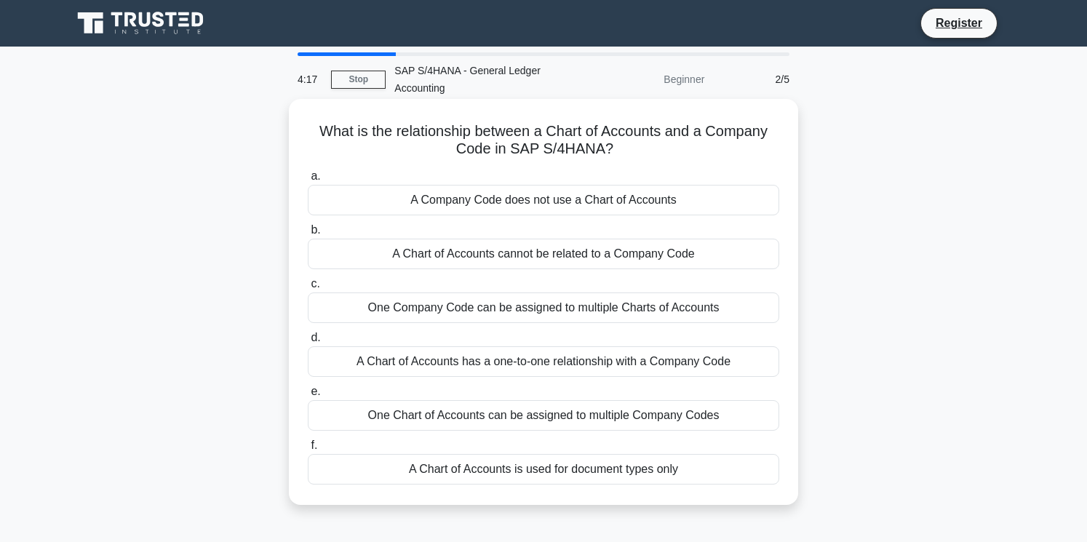 This screenshot has height=542, width=1087. I want to click on span: d., so click(315, 337).